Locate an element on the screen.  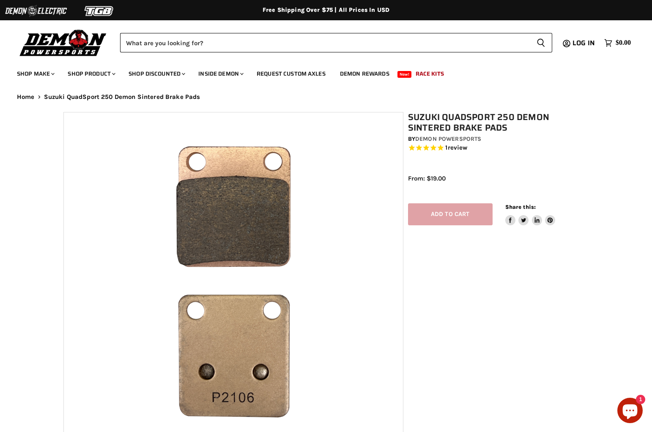
img: Demon Powersports is located at coordinates (63, 42).